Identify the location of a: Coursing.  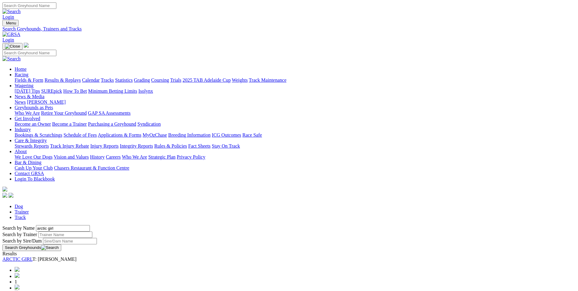
(160, 80).